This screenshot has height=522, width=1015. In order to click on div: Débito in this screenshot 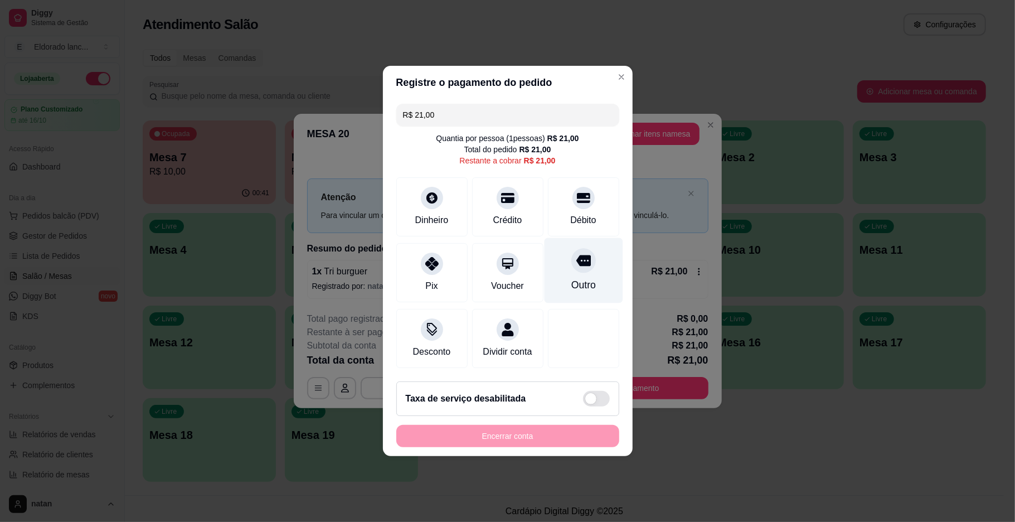, I will do `click(583, 220)`.